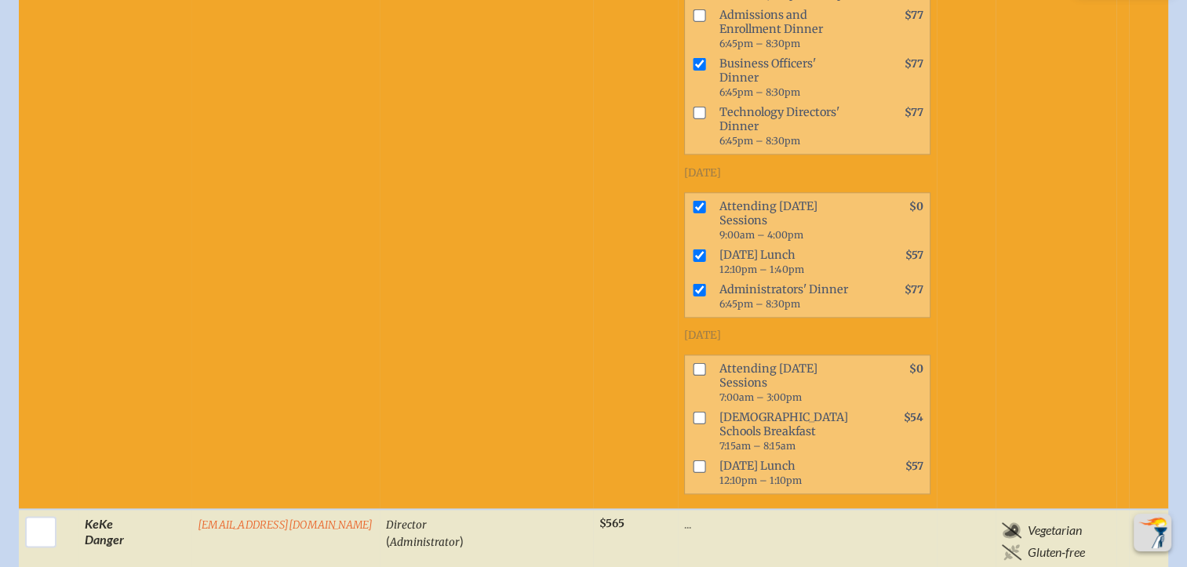  Describe the element at coordinates (762, 269) in the screenshot. I see `span: 12:10pm – 1:40pm` at that location.